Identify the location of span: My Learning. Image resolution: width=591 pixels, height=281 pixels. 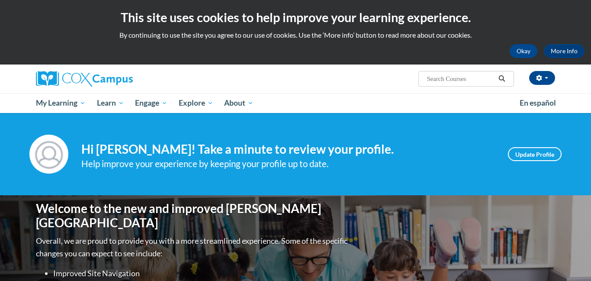
(61, 103).